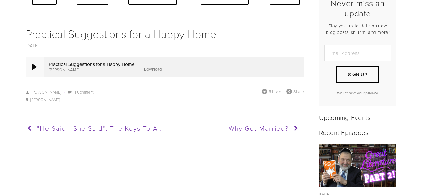 The height and width of the screenshot is (195, 422). I want to click on img: Great Literature - Part 2 (Ep. 294), so click(358, 165).